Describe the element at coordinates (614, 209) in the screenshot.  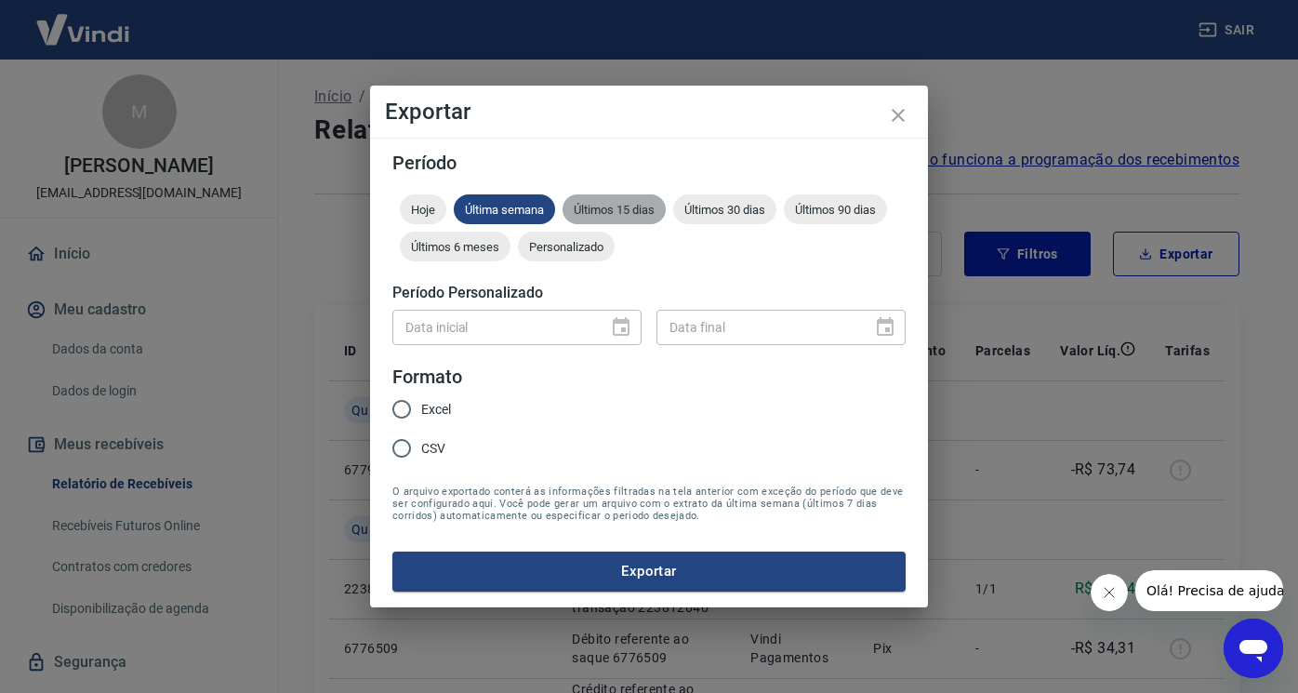
I see `div: Últimos 15 dias` at that location.